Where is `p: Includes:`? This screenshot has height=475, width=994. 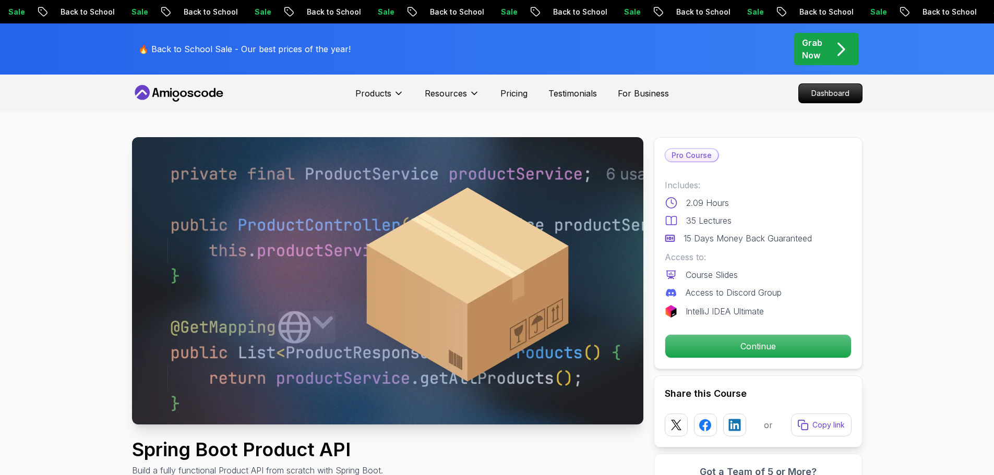 p: Includes: is located at coordinates (758, 185).